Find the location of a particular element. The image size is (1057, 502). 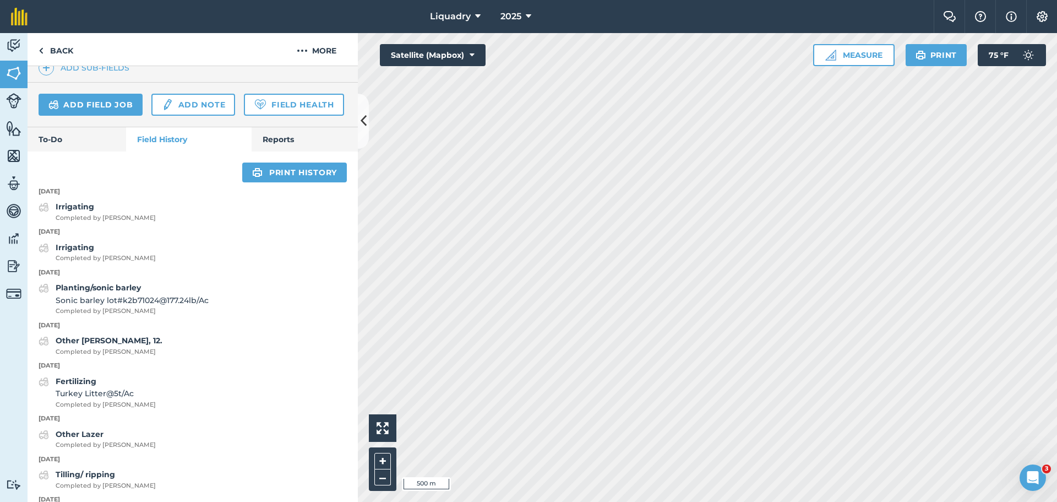

button: More is located at coordinates (317, 49).